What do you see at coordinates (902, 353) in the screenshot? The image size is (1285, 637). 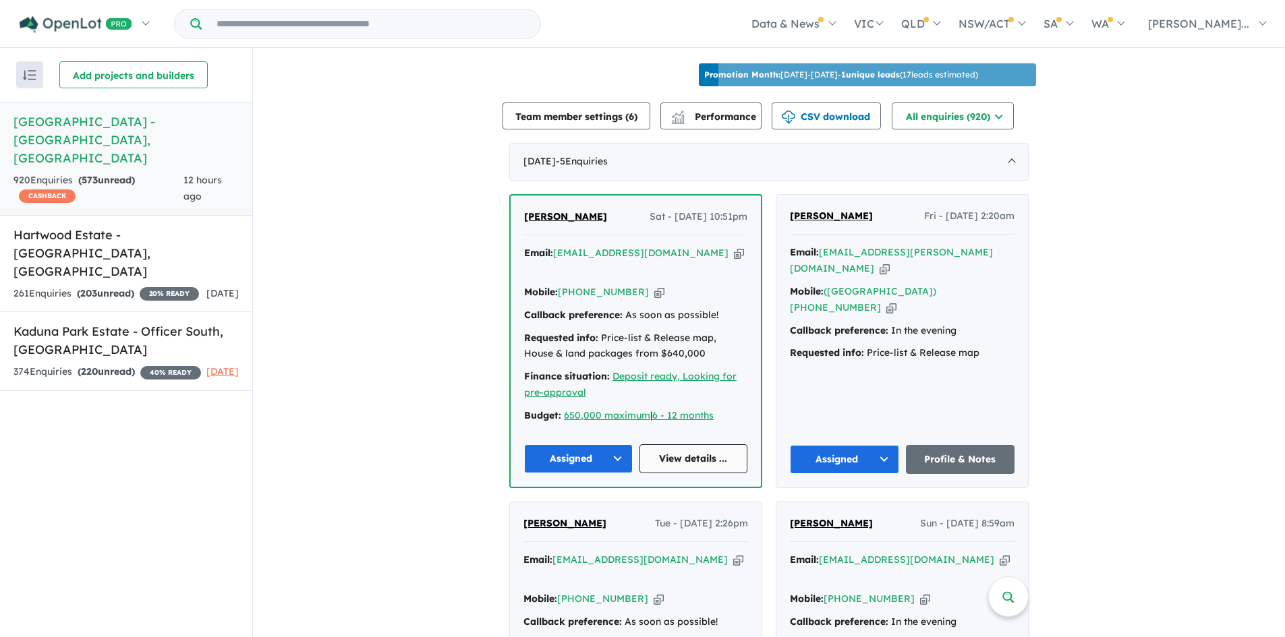 I see `div: Price-list & Release map` at bounding box center [902, 353].